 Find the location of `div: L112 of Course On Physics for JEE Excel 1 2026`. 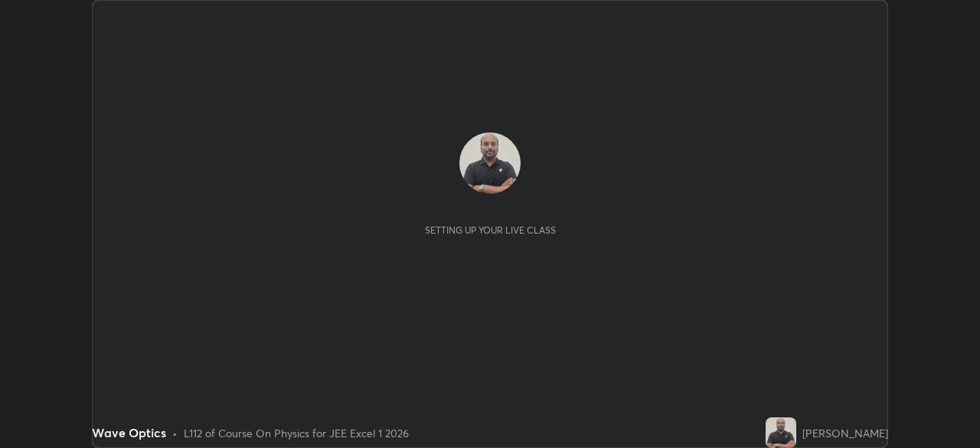

div: L112 of Course On Physics for JEE Excel 1 2026 is located at coordinates (296, 432).